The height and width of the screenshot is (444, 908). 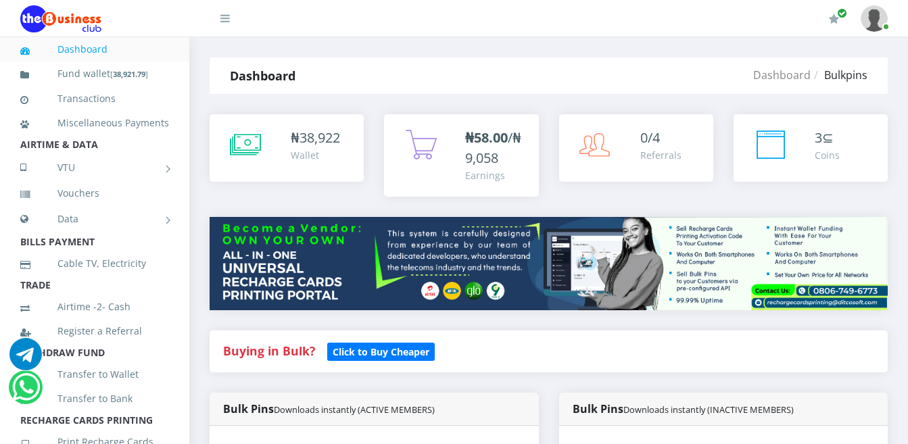 What do you see at coordinates (129, 74) in the screenshot?
I see `b: 38,921.79` at bounding box center [129, 74].